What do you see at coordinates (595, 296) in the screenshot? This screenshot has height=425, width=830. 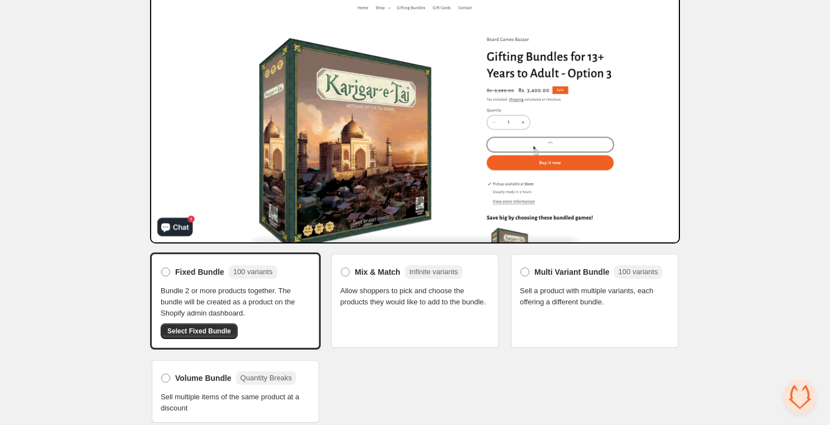 I see `span: Sell a product with multiple variants, each offering a different bundle.` at bounding box center [595, 296].